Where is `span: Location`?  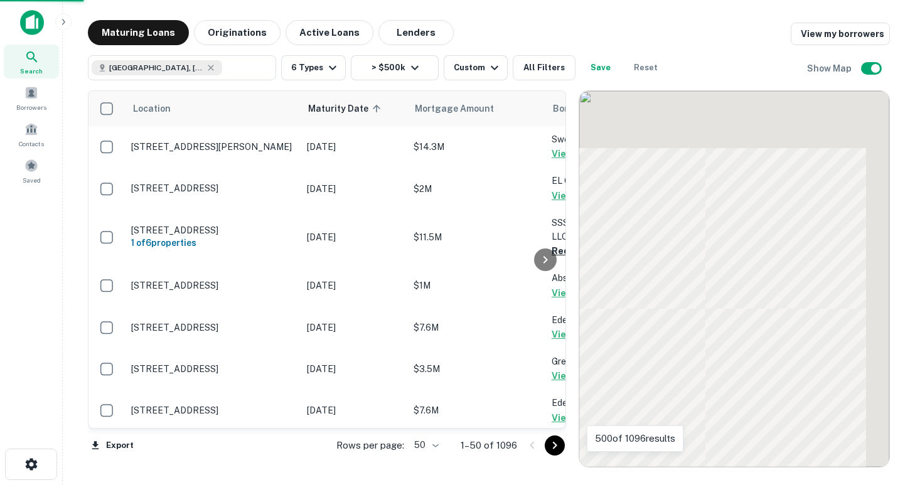 span: Location is located at coordinates (151, 109).